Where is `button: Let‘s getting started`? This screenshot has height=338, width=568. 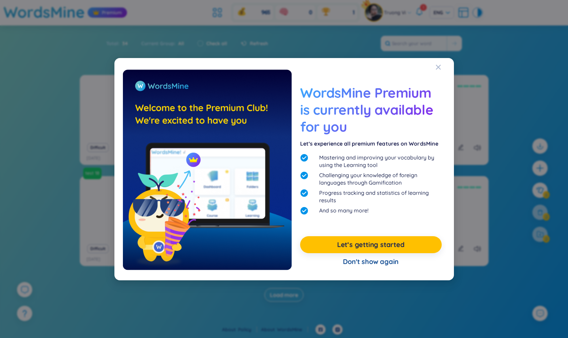 button: Let‘s getting started is located at coordinates (371, 245).